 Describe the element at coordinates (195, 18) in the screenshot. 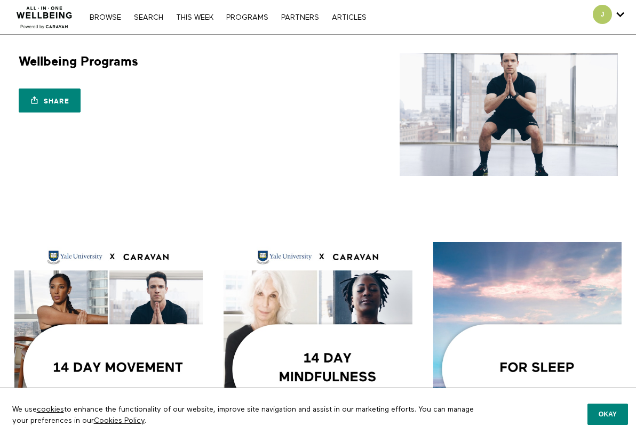

I see `a: THIS WEEK` at that location.